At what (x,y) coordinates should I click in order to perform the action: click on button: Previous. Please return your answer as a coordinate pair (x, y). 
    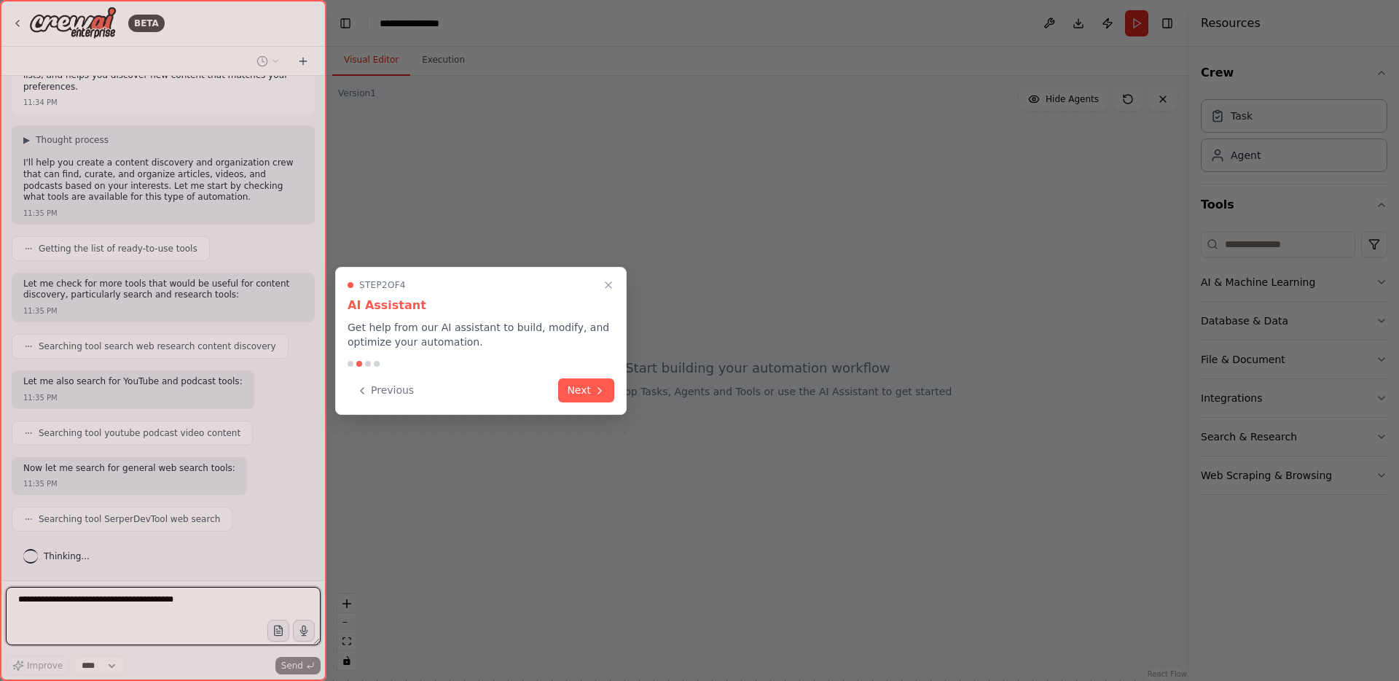
    Looking at the image, I should click on (385, 390).